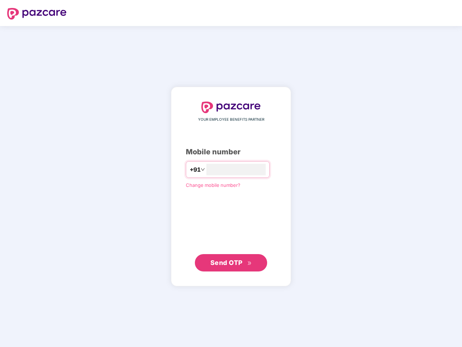 The height and width of the screenshot is (347, 462). What do you see at coordinates (213, 185) in the screenshot?
I see `span: Change mobile number?` at bounding box center [213, 185].